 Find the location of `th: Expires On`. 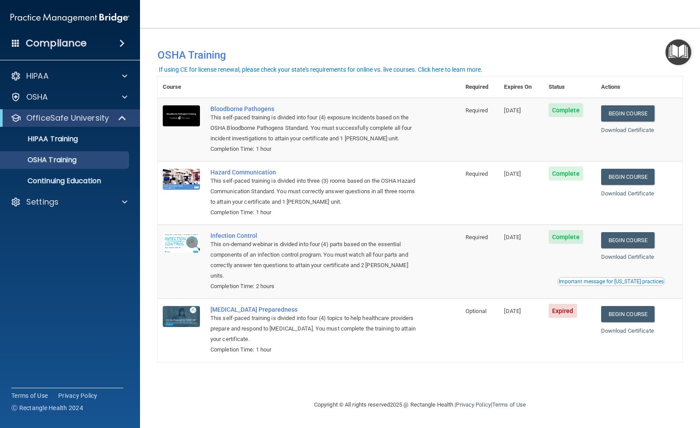

th: Expires On is located at coordinates (521, 87).